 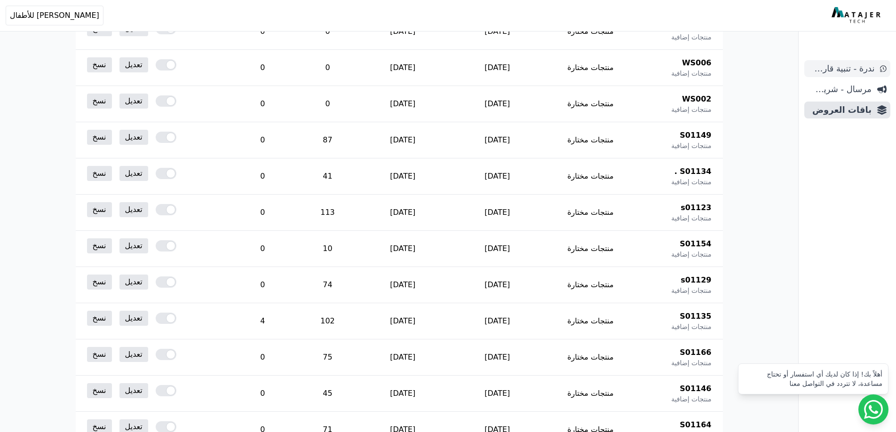 I want to click on span: S01149, so click(x=695, y=135).